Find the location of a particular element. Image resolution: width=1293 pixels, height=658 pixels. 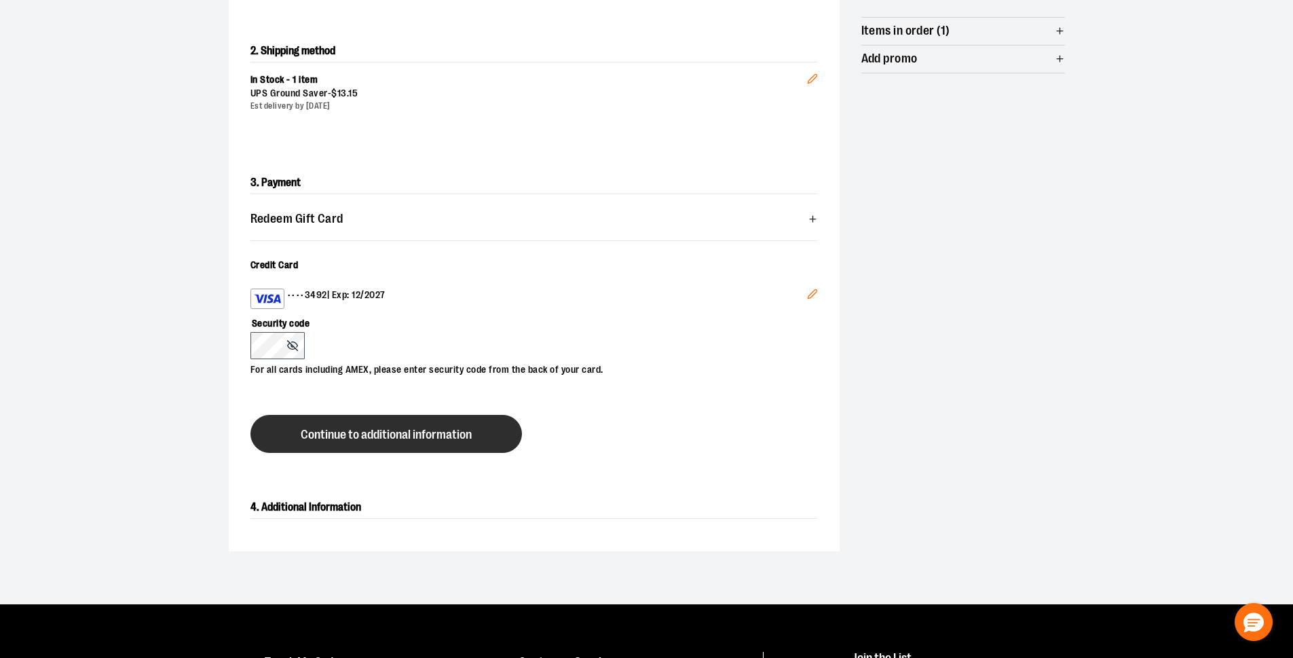

h2: 4. Additional Information is located at coordinates (534, 507).